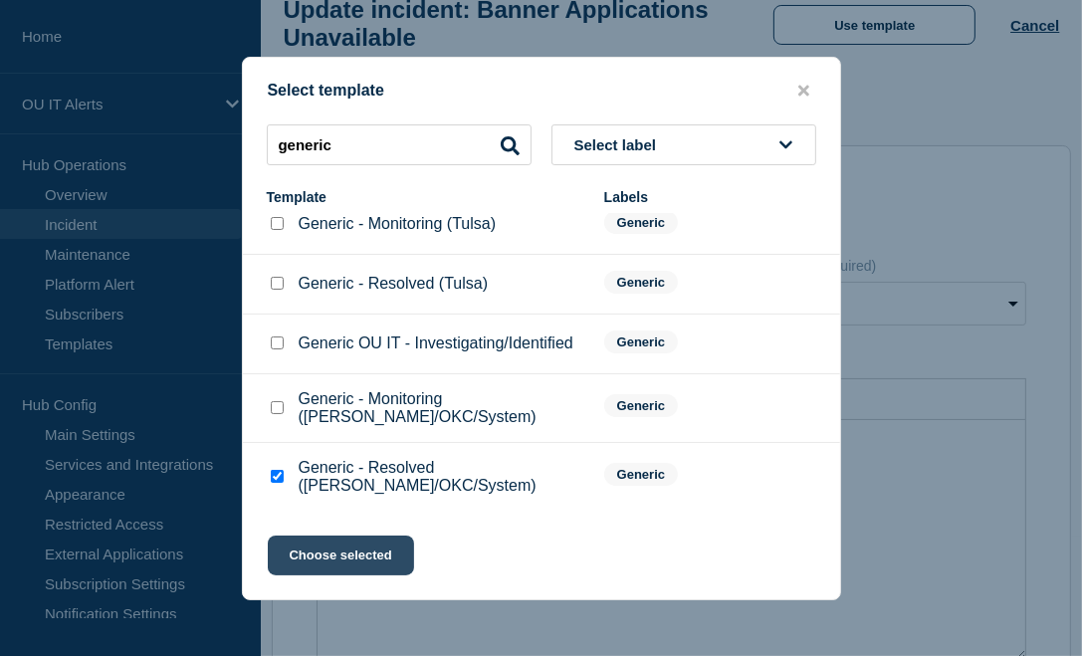 This screenshot has height=656, width=1082. What do you see at coordinates (619, 144) in the screenshot?
I see `span: Select label` at bounding box center [619, 144].